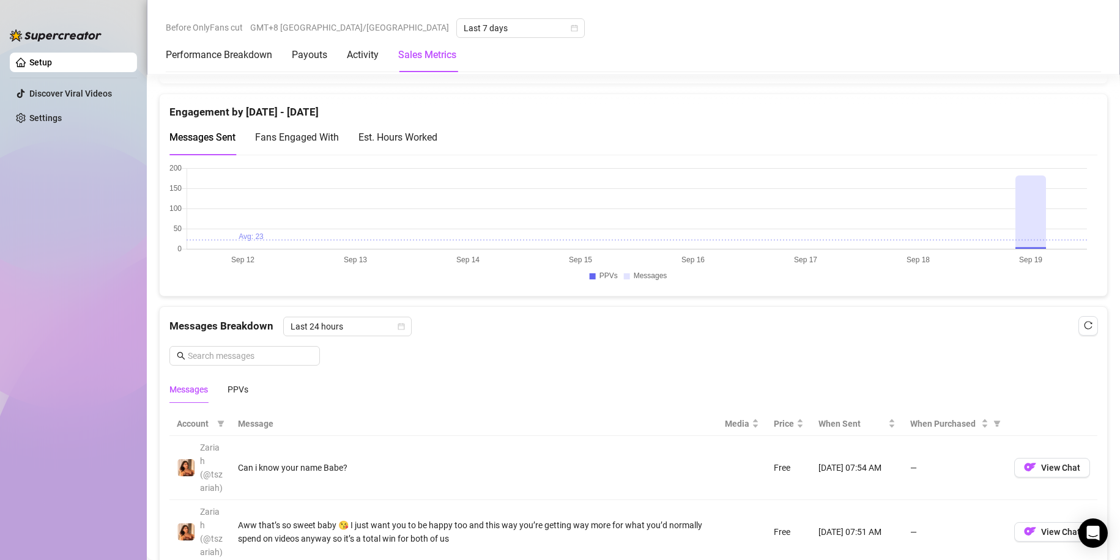  I want to click on th: Media, so click(742, 424).